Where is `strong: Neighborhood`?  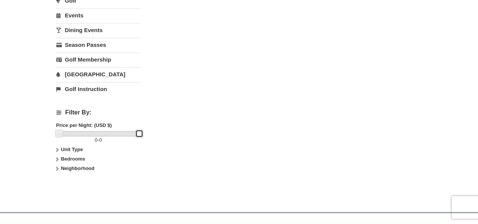 strong: Neighborhood is located at coordinates (77, 168).